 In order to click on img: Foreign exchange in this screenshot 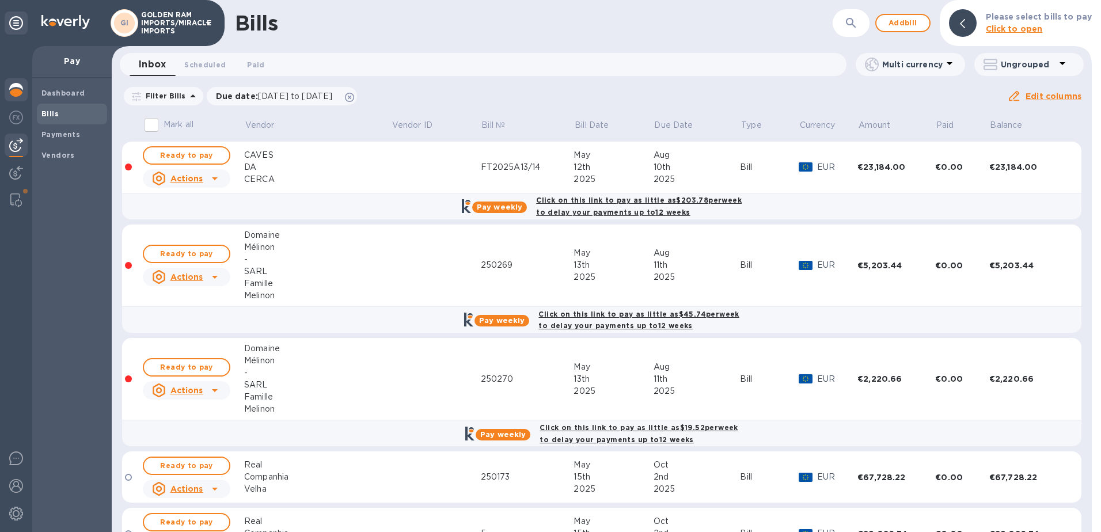, I will do `click(16, 117)`.